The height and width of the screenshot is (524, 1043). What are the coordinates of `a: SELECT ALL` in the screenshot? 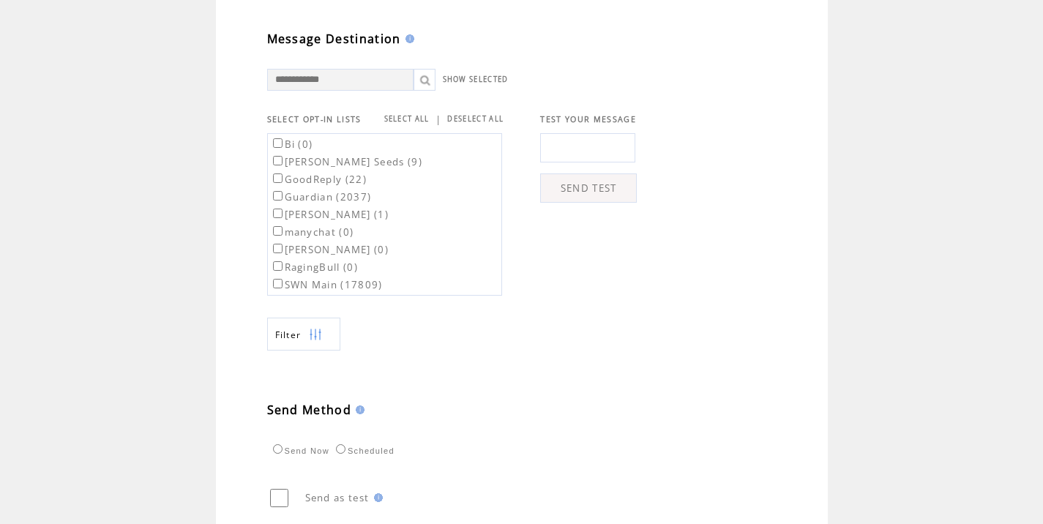 It's located at (407, 119).